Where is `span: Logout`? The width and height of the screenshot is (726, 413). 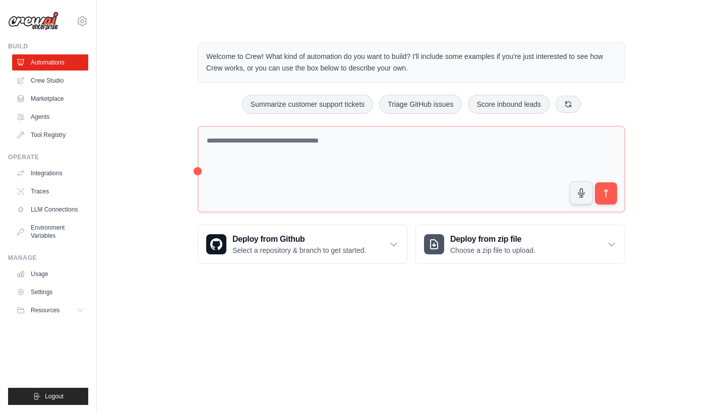 span: Logout is located at coordinates (54, 397).